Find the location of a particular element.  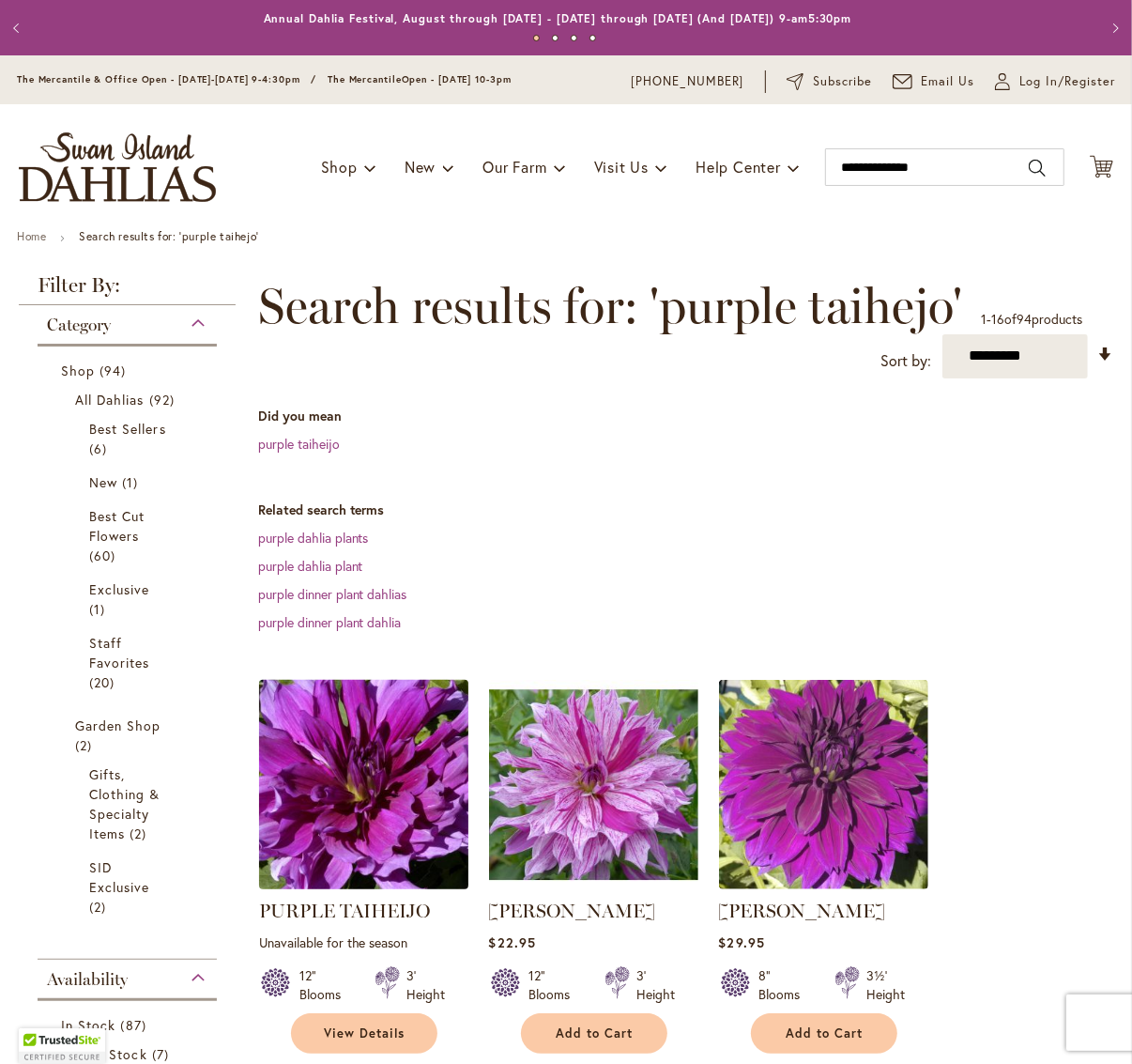

span: Our Farm is located at coordinates (514, 166).